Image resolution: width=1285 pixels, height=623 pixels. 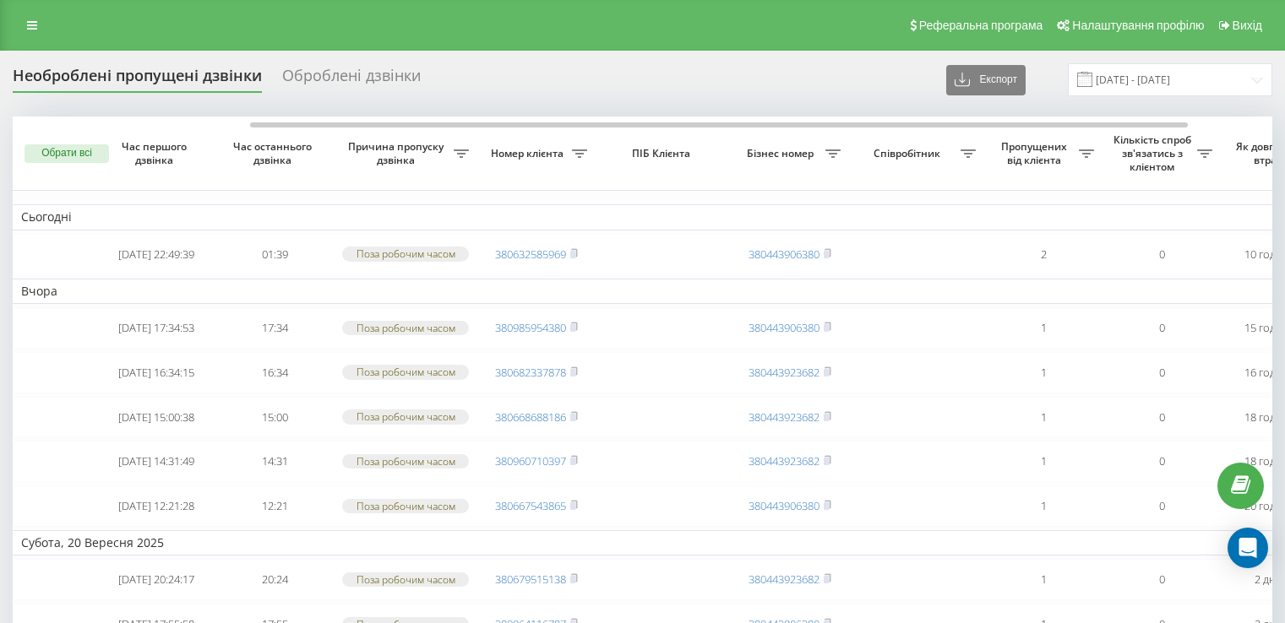 What do you see at coordinates (1247, 25) in the screenshot?
I see `span: Вихід` at bounding box center [1247, 25].